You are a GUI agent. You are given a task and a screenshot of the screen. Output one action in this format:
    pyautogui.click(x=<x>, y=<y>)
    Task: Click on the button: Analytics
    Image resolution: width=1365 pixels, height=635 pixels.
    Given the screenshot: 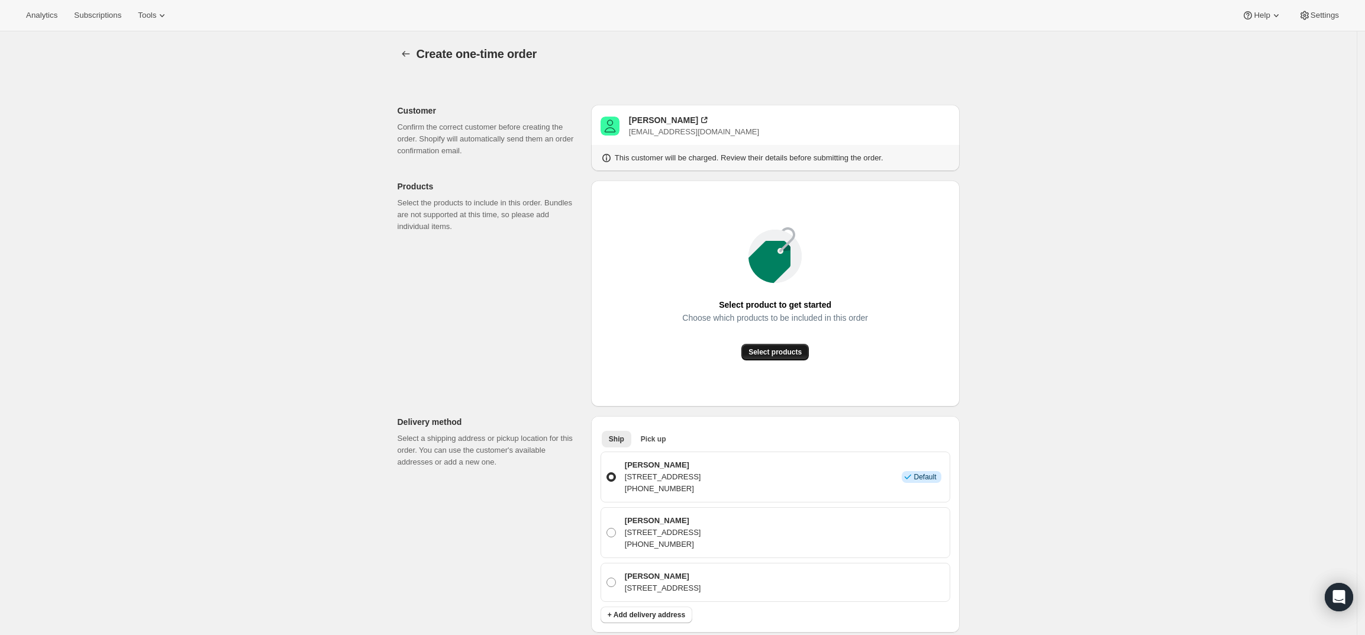 What is the action you would take?
    pyautogui.click(x=41, y=15)
    